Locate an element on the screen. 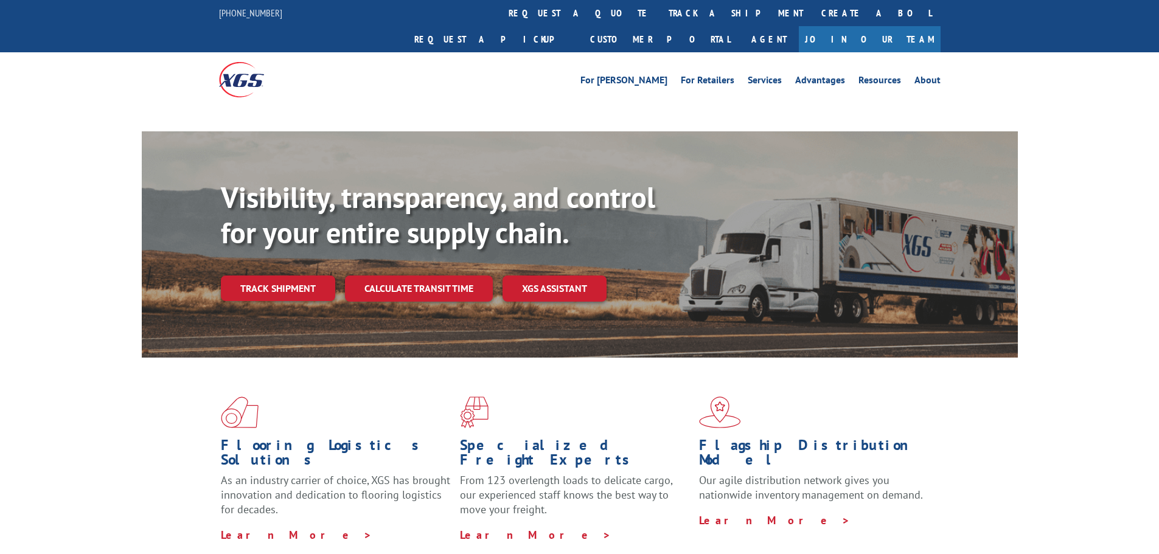 The height and width of the screenshot is (554, 1159). span: As an industry carrier of choice, XGS has brought innovation and dedication to flooring logistics... is located at coordinates (335, 495).